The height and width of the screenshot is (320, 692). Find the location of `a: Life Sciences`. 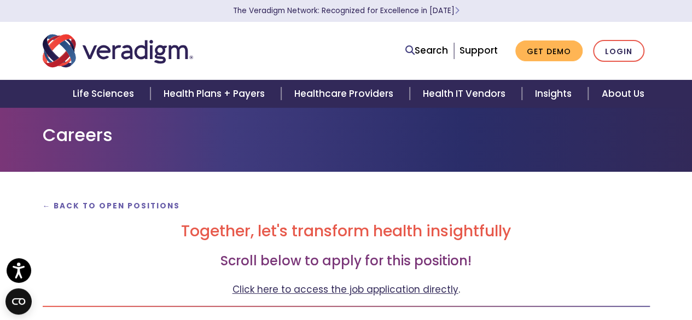

a: Life Sciences is located at coordinates (105, 94).